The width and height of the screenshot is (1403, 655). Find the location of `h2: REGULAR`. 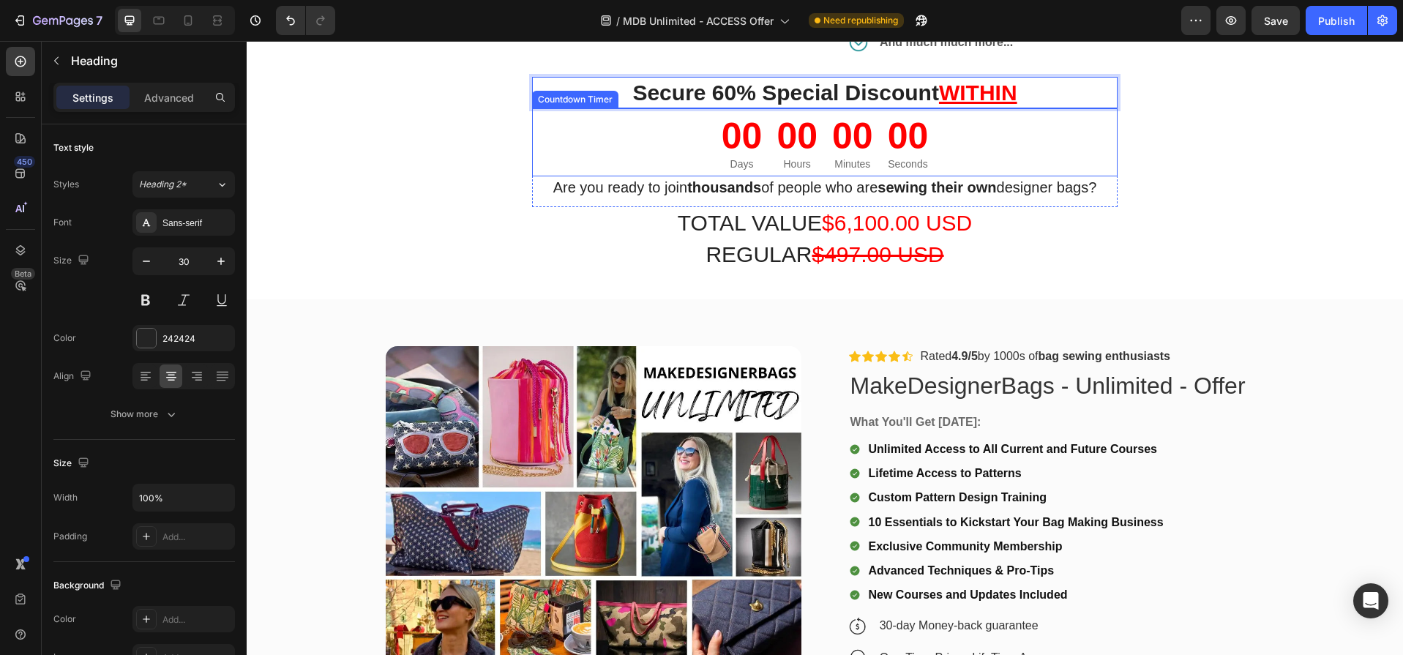

h2: REGULAR is located at coordinates (578, 213).